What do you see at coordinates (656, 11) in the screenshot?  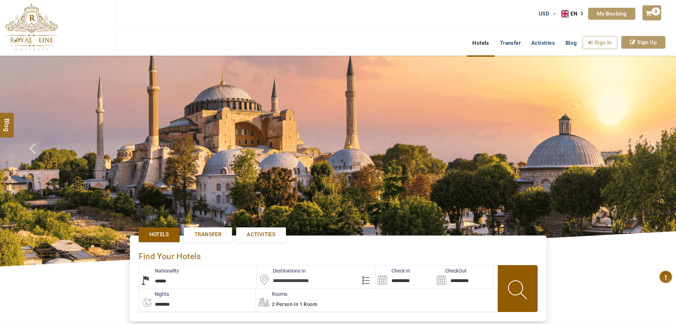 I see `span: 0` at bounding box center [656, 11].